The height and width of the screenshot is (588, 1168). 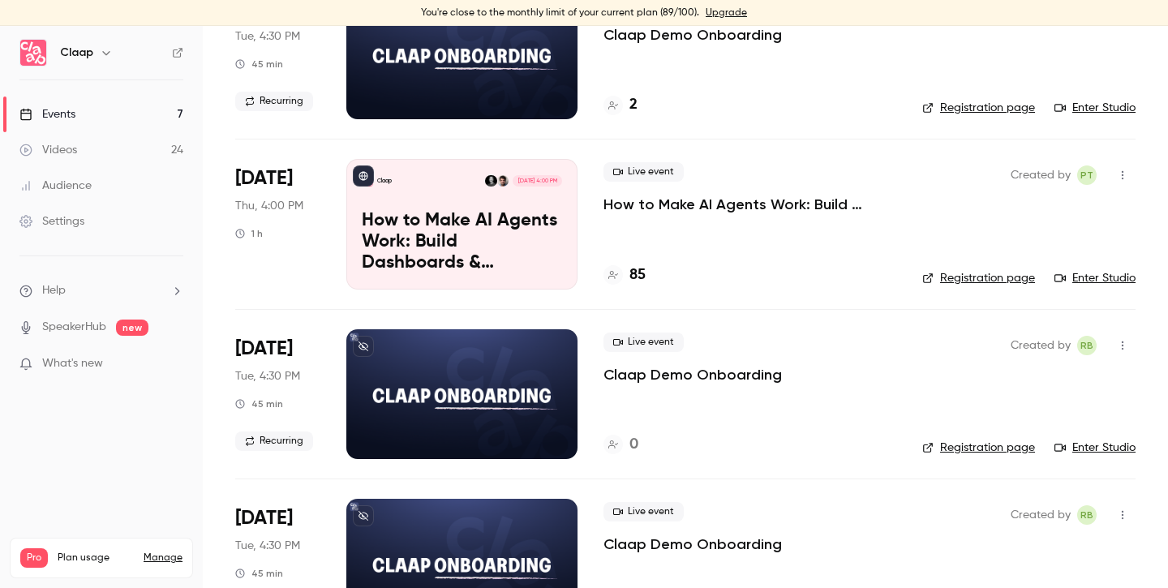 I want to click on a: Upgrade, so click(x=726, y=13).